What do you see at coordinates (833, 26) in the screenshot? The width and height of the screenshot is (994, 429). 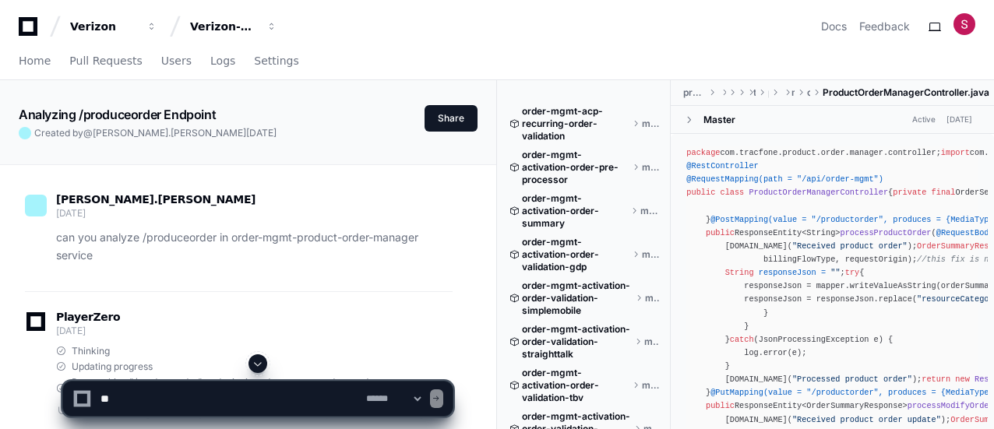 I see `a: Docs` at bounding box center [833, 26].